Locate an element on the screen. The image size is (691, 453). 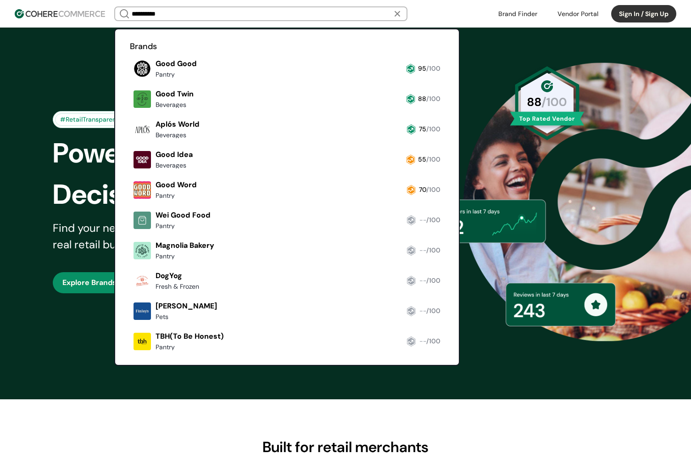
div: Decisions-Instantly is located at coordinates (207, 194).